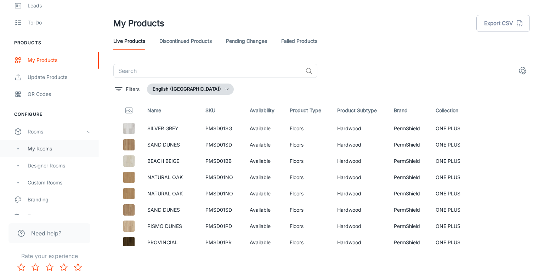  I want to click on div: QR Codes, so click(59, 94).